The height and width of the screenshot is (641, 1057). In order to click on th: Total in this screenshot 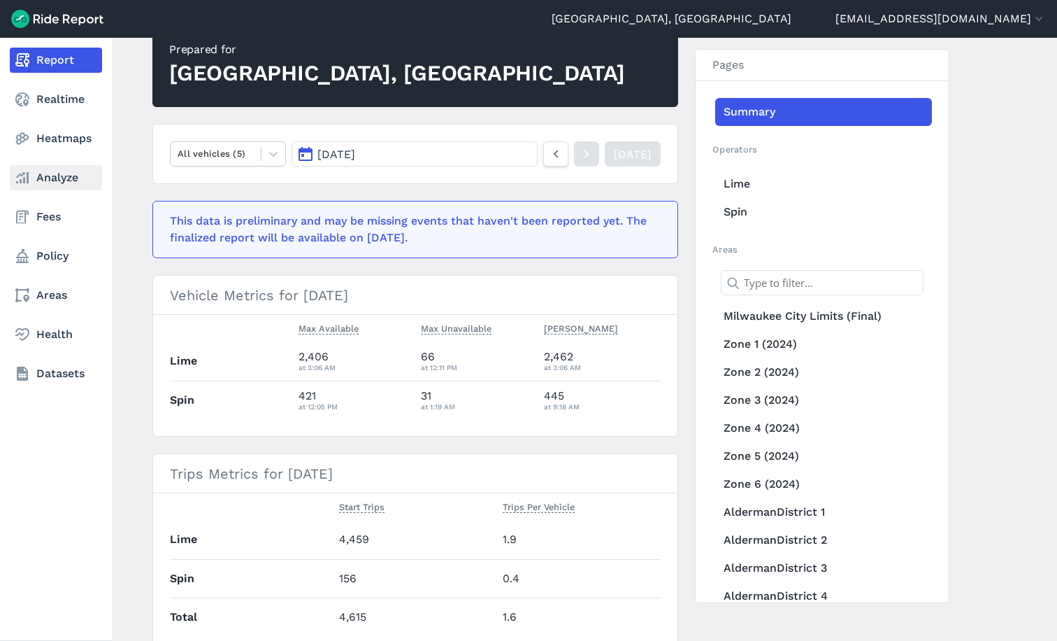, I will do `click(252, 616)`.